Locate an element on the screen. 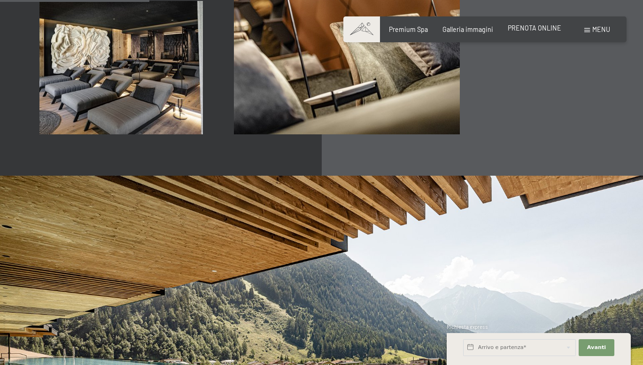 The width and height of the screenshot is (643, 365). span: Premium Spa is located at coordinates (408, 29).